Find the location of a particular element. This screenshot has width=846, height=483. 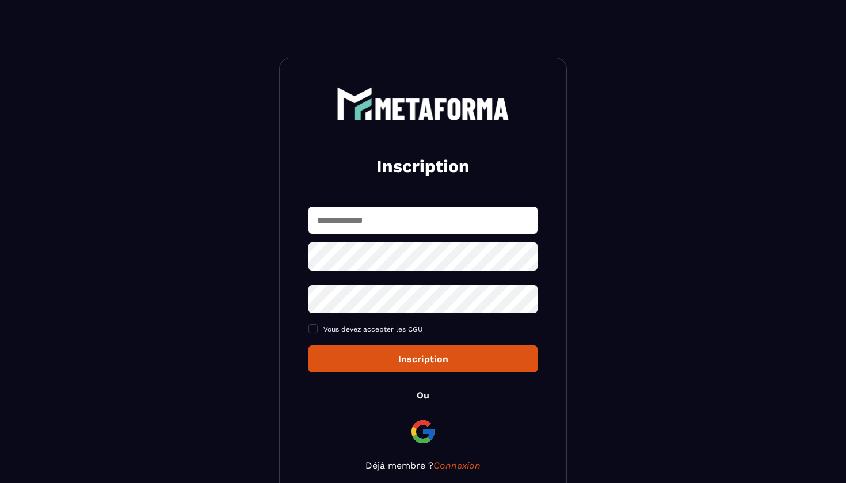

span: Vous devez accepter les CGU is located at coordinates (373, 329).